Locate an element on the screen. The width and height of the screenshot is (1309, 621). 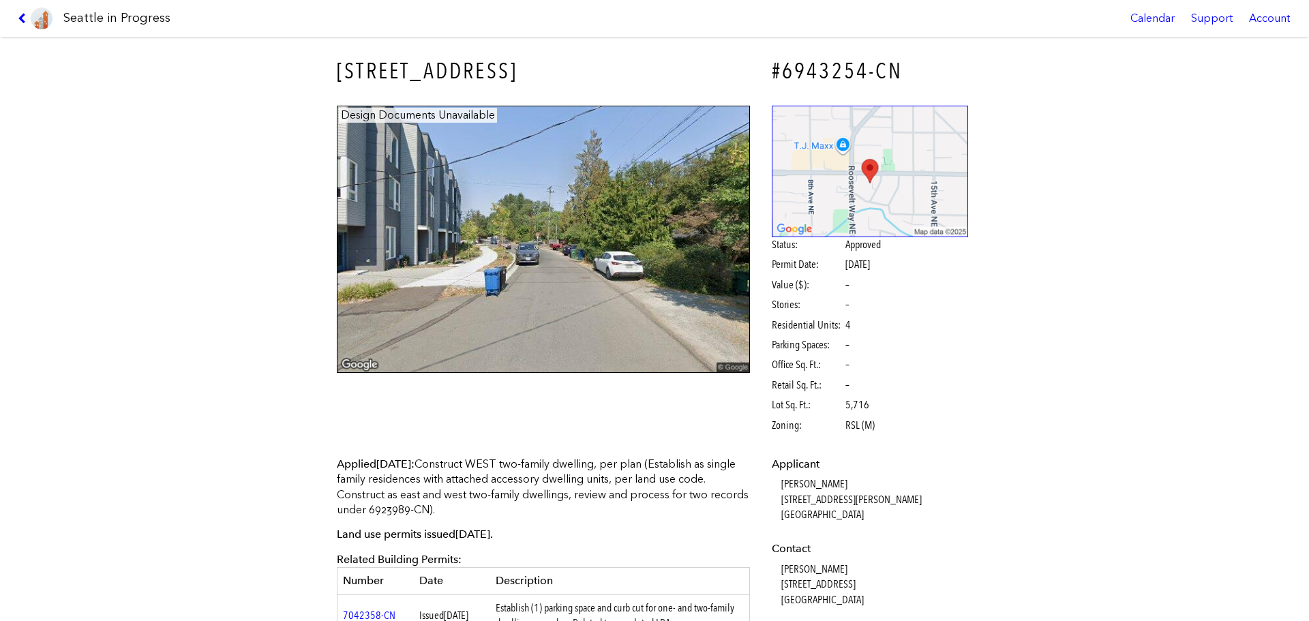
p: Construct WEST two-family dwelling, per plan (Establish as single family residences with attached... is located at coordinates (543, 487).